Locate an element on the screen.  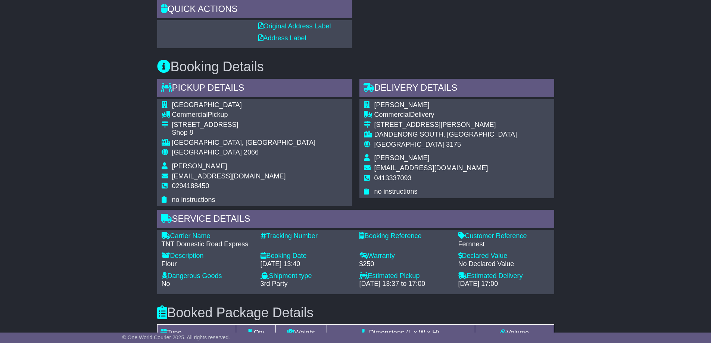
div: Estimated Delivery is located at coordinates (504, 276).